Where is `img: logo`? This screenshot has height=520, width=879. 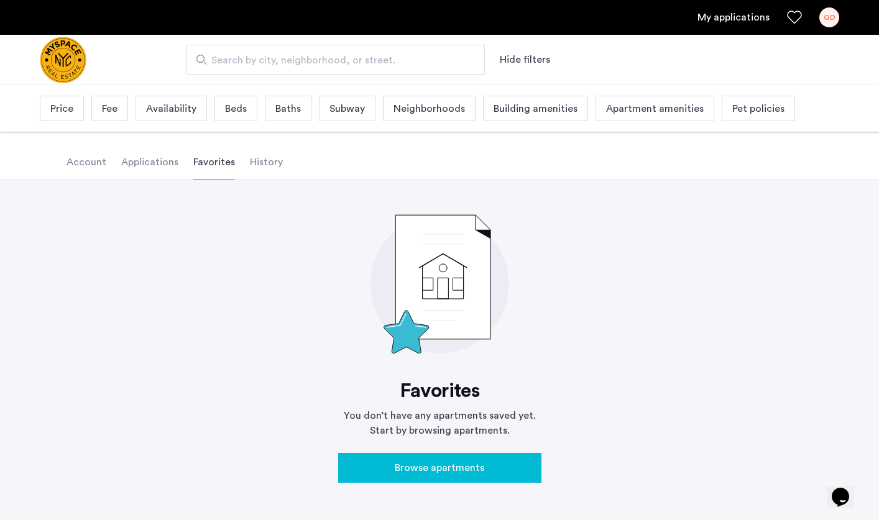 img: logo is located at coordinates (63, 60).